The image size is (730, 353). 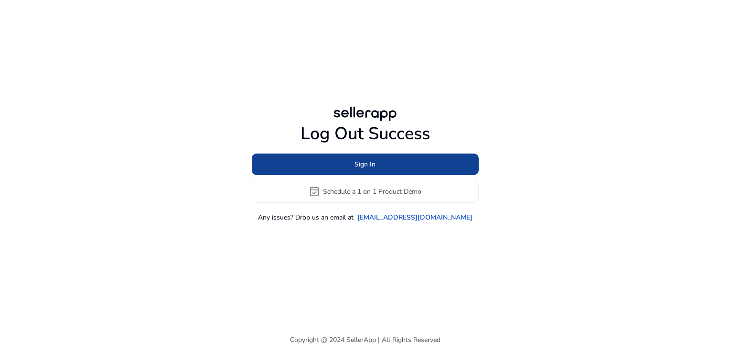 I want to click on span: event_available, so click(x=314, y=191).